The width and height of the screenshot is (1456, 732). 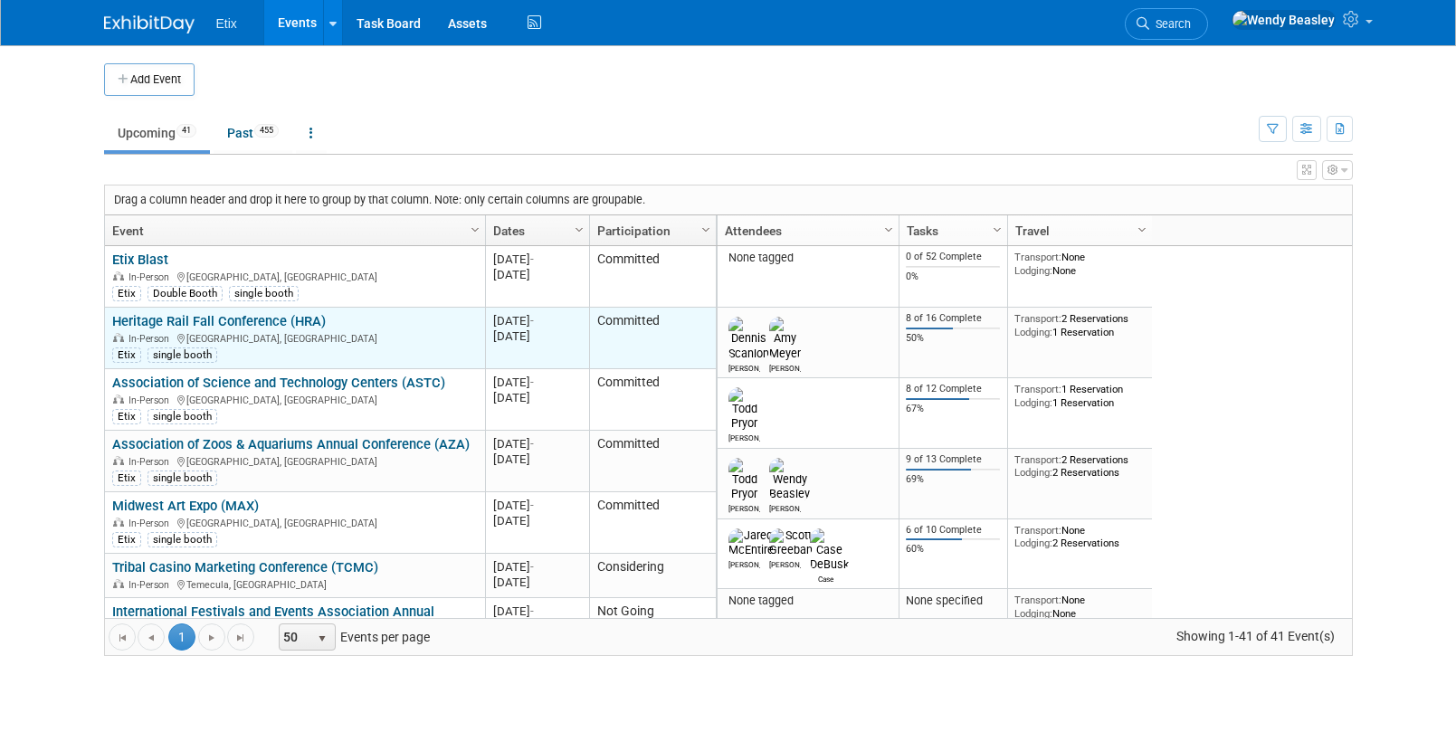 What do you see at coordinates (651, 231) in the screenshot?
I see `a: Participation` at bounding box center [651, 231].